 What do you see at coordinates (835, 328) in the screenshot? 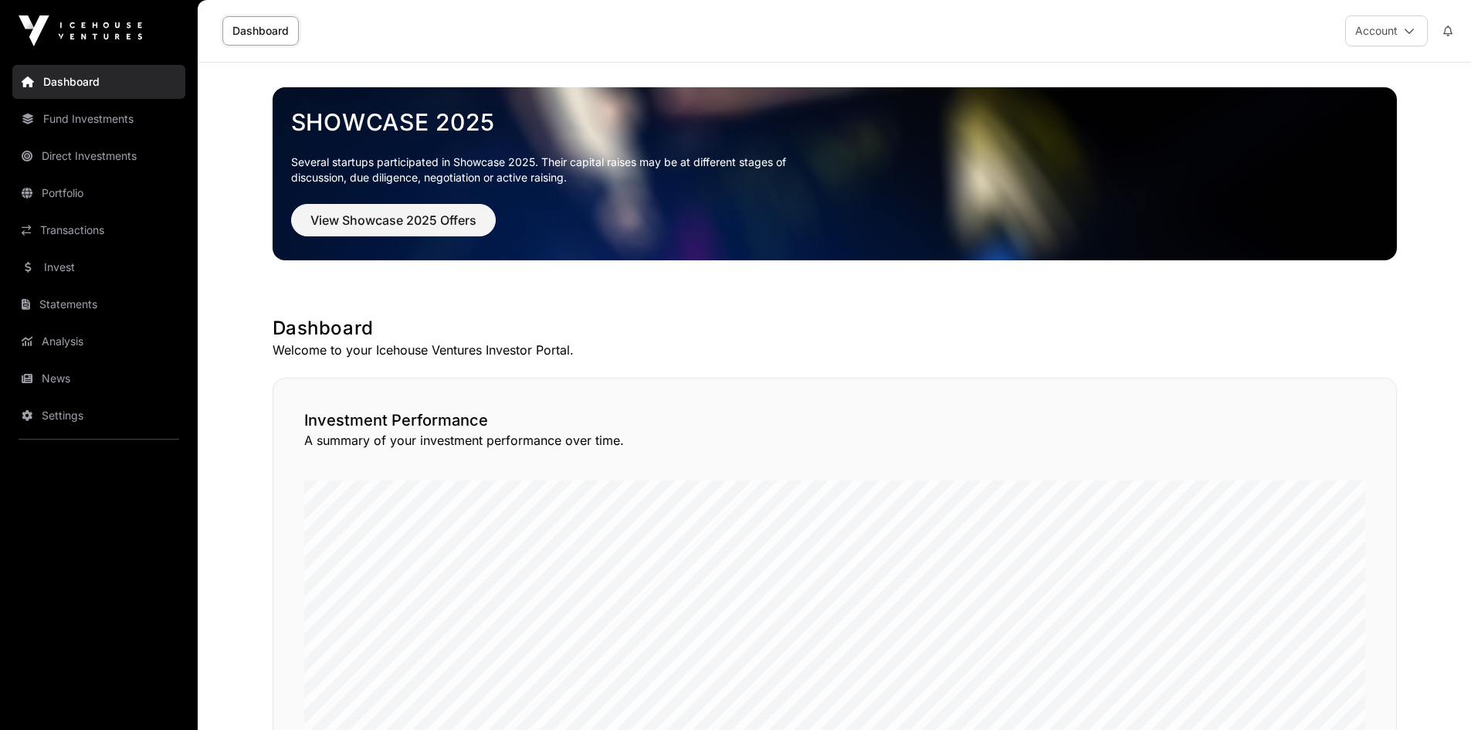
I see `h1: Dashboard` at bounding box center [835, 328].